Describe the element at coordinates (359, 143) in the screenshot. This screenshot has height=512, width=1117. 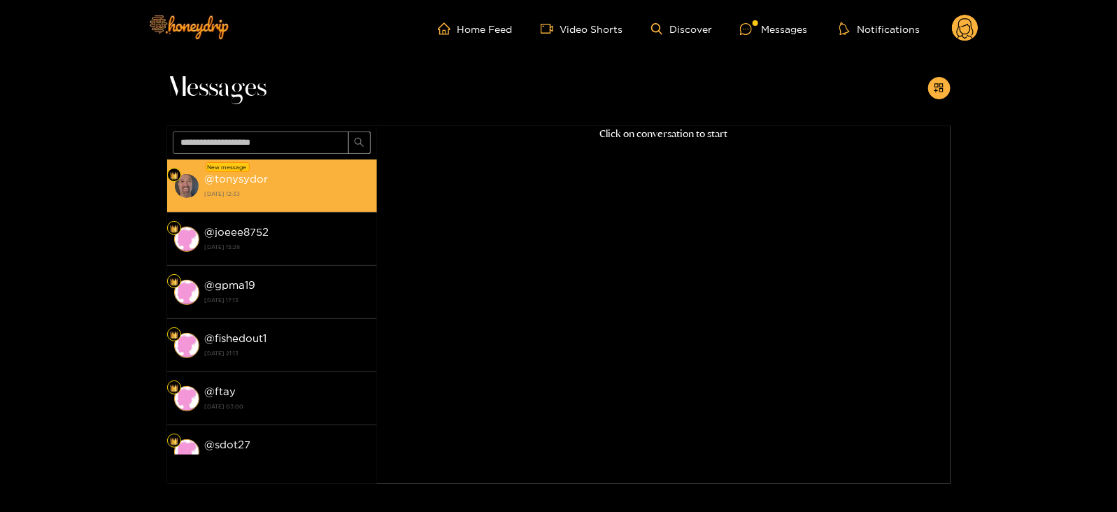
I see `span: search` at that location.